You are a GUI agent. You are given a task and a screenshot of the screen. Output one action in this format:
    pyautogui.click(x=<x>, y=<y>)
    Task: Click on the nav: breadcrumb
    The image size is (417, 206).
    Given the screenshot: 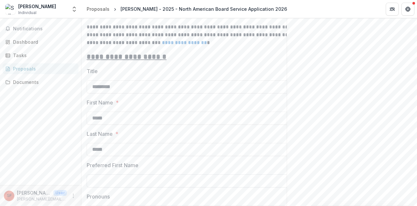 What is the action you would take?
    pyautogui.click(x=187, y=9)
    